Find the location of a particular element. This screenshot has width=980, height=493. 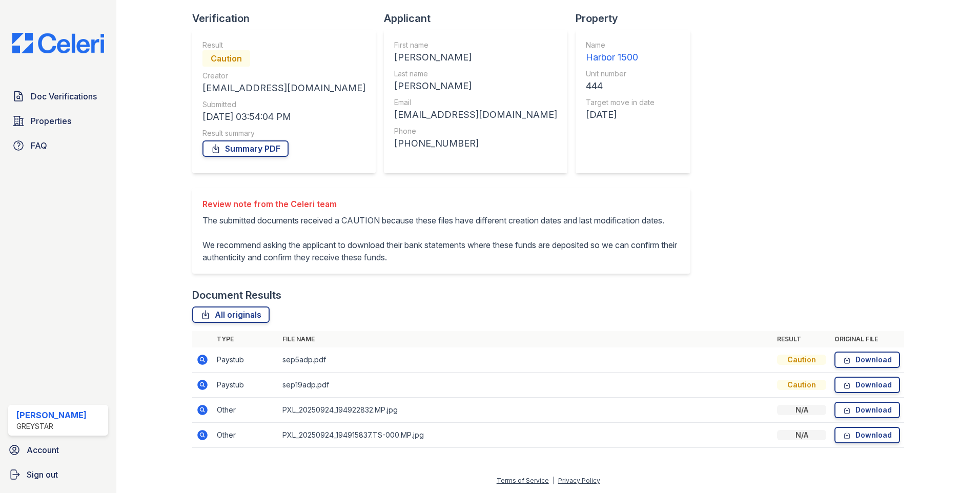

div: Applicant is located at coordinates (480, 18).